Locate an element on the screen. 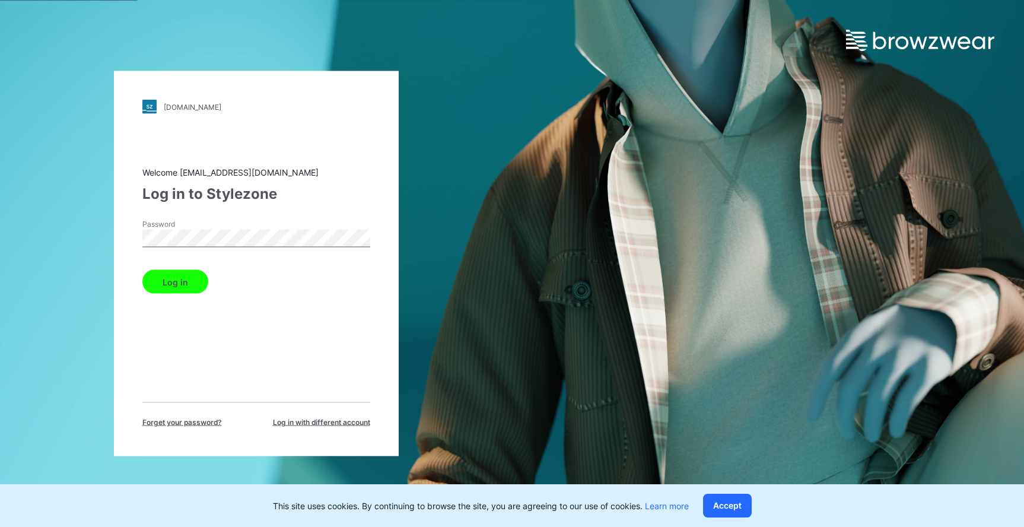 This screenshot has height=527, width=1024. span: Forget your password? is located at coordinates (182, 422).